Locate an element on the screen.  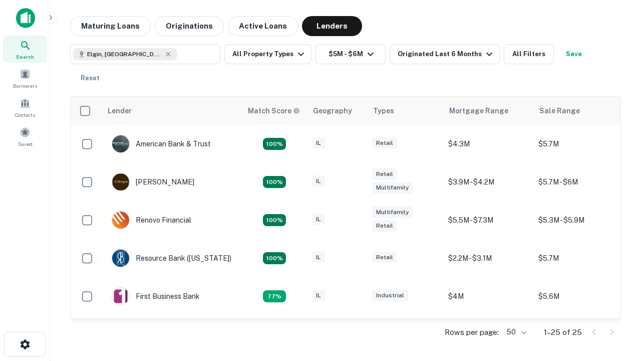
td: $5.1M is located at coordinates (579, 334).